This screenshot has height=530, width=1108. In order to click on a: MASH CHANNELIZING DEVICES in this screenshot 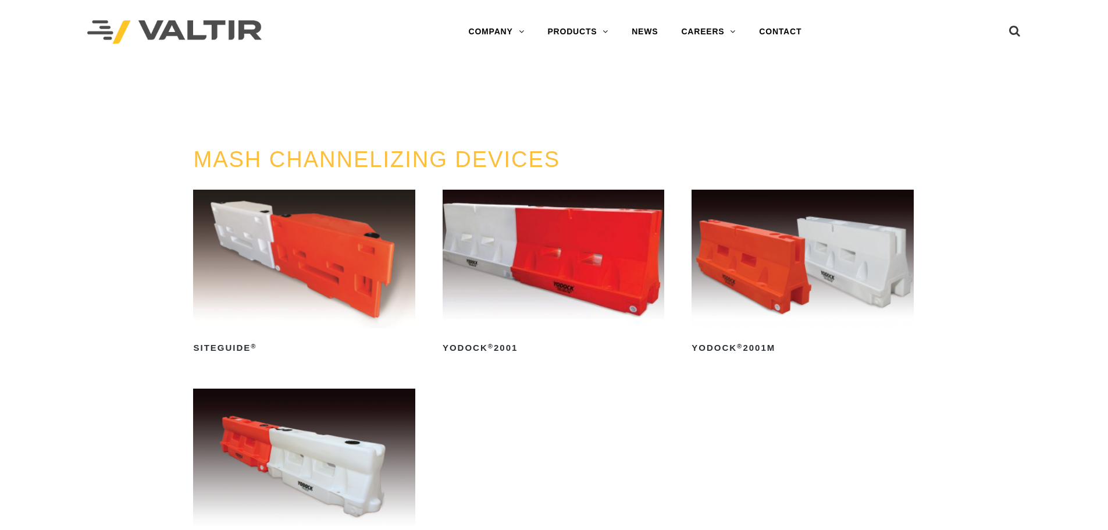, I will do `click(376, 159)`.